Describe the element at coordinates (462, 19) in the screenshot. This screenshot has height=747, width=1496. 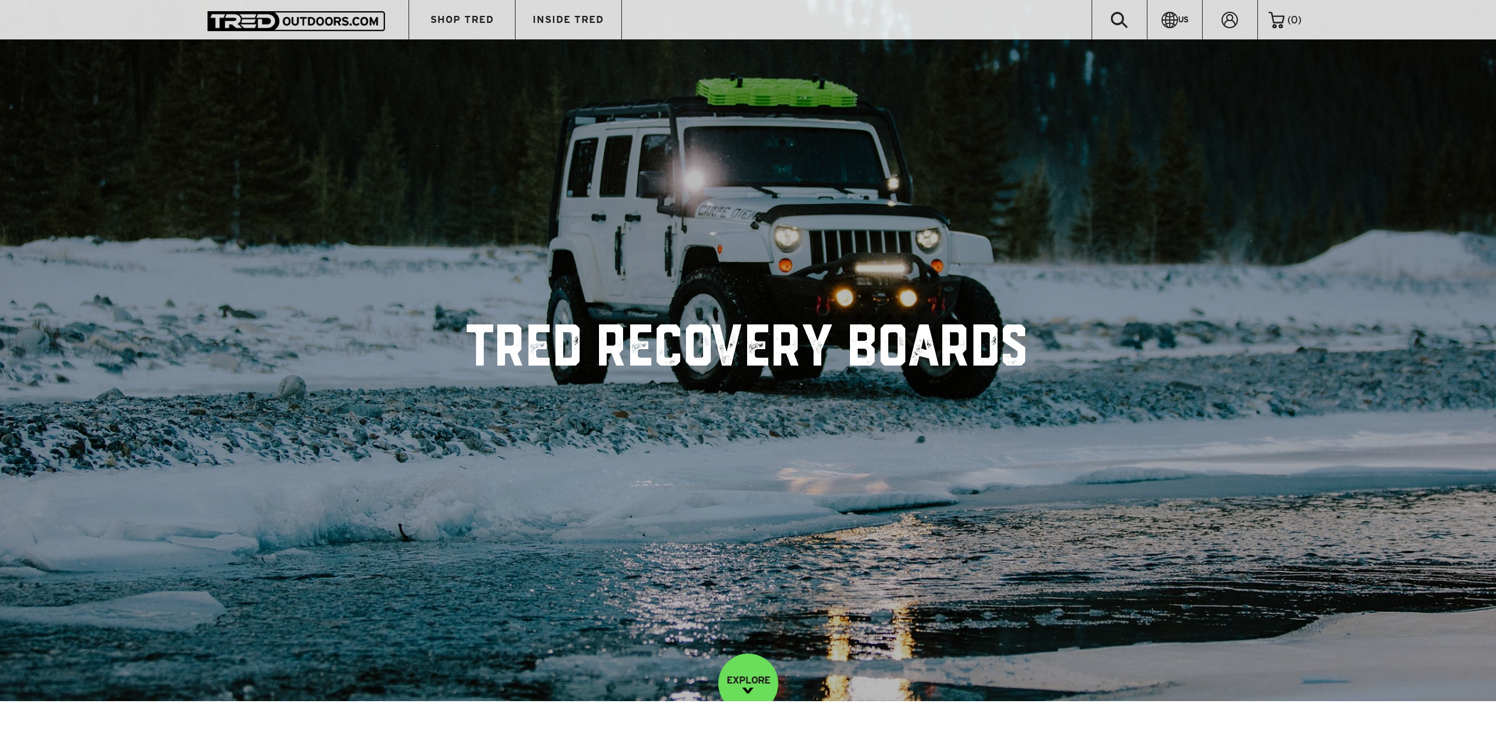
I see `span: SHOP TRED` at that location.